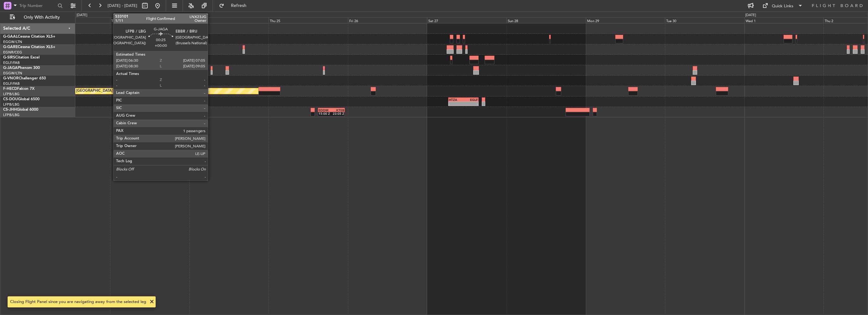 Image resolution: width=868 pixels, height=315 pixels. I want to click on div: 23:05 Z, so click(338, 114).